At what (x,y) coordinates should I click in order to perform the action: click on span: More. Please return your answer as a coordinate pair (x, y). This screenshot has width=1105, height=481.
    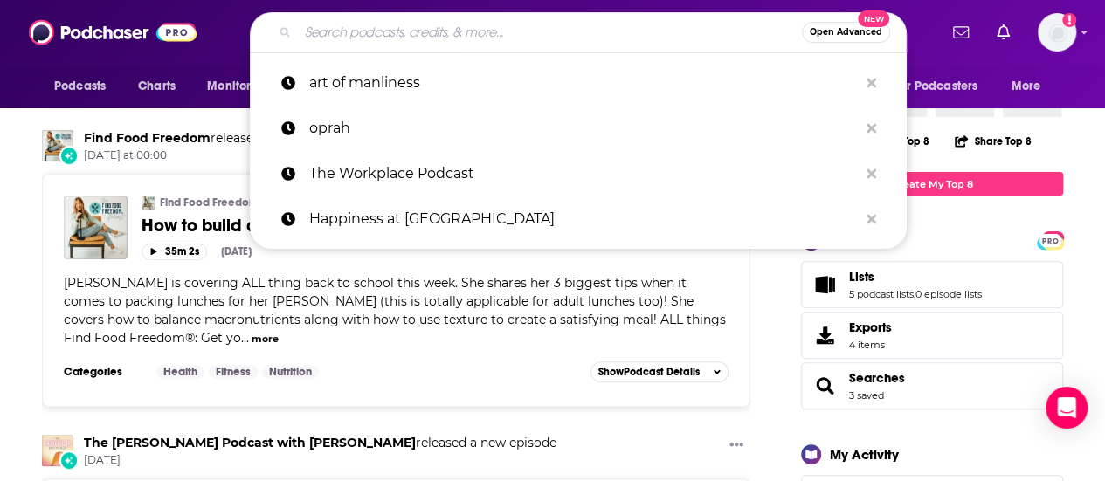
    Looking at the image, I should click on (1027, 86).